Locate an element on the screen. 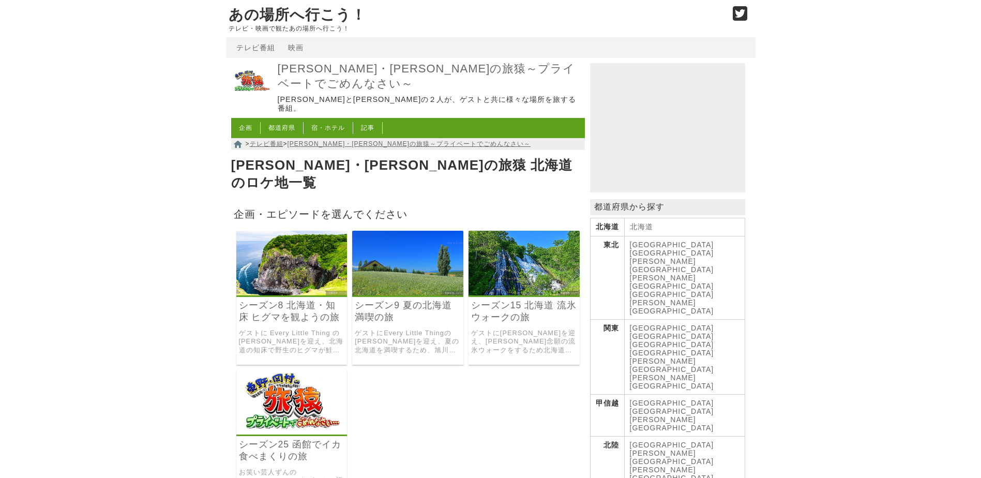 Image resolution: width=981 pixels, height=478 pixels. th: 東北 is located at coordinates (607, 278).